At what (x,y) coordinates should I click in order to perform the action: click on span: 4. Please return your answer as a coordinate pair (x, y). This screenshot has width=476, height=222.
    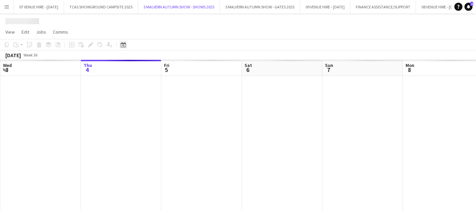
    Looking at the image, I should click on (87, 70).